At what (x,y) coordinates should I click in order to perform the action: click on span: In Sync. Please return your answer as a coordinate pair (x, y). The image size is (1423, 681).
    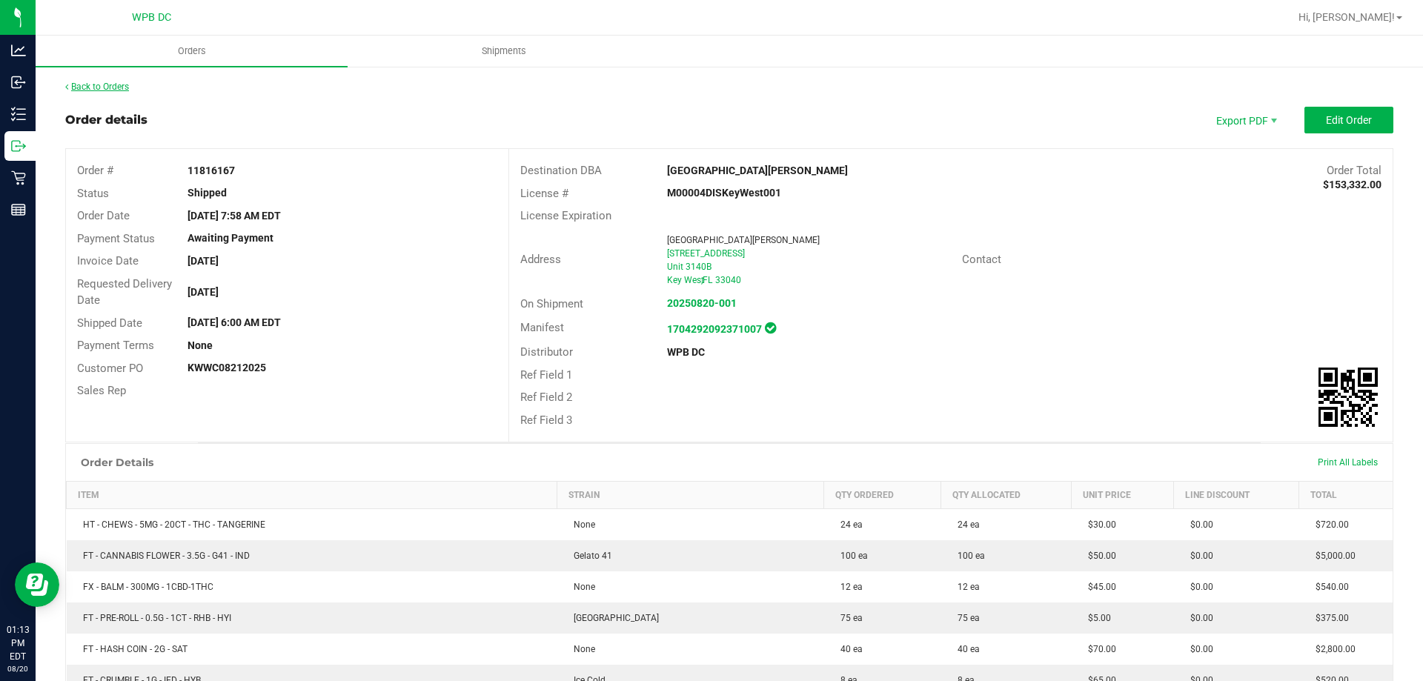
    Looking at the image, I should click on (770, 327).